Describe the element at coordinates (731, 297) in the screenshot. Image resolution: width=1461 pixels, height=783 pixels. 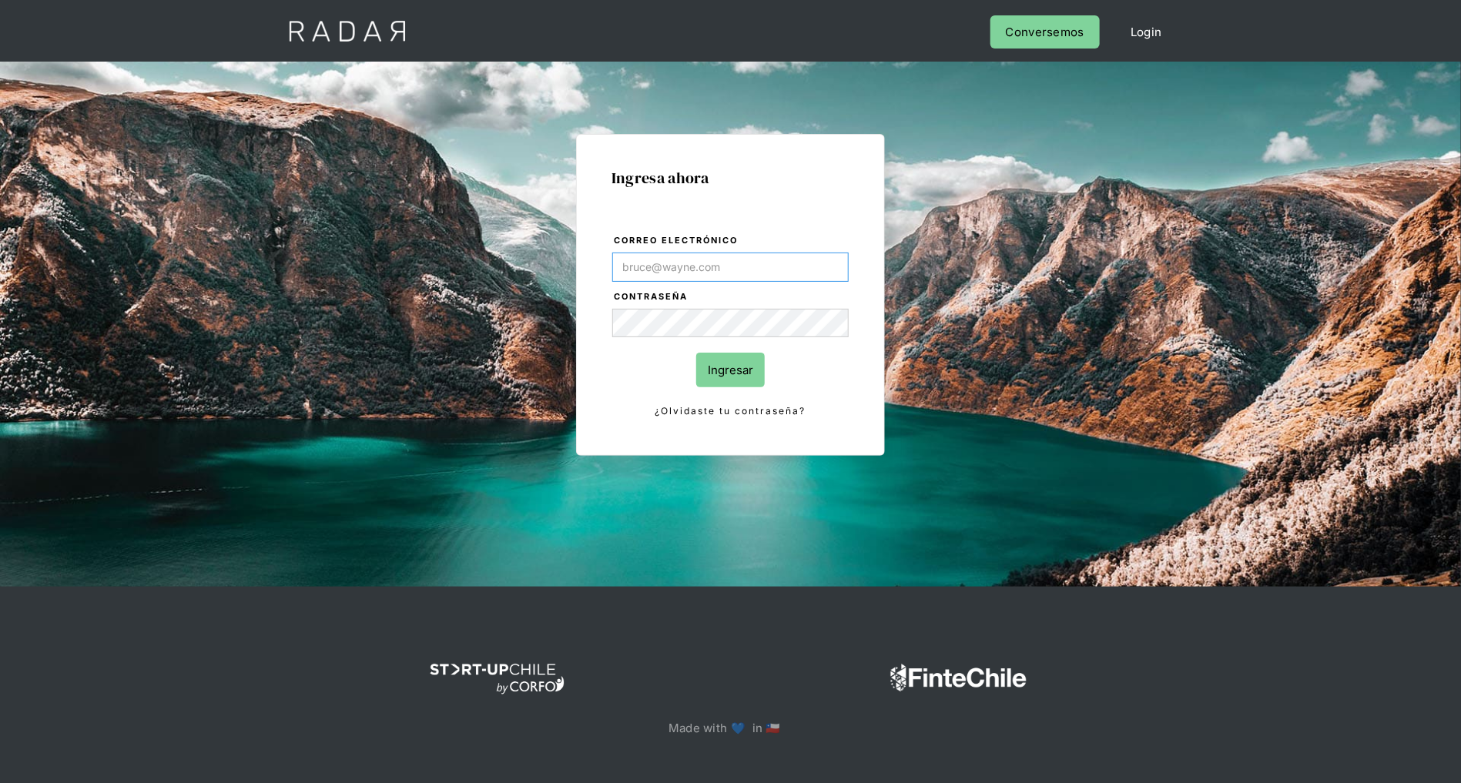
I see `label: Contraseña` at that location.